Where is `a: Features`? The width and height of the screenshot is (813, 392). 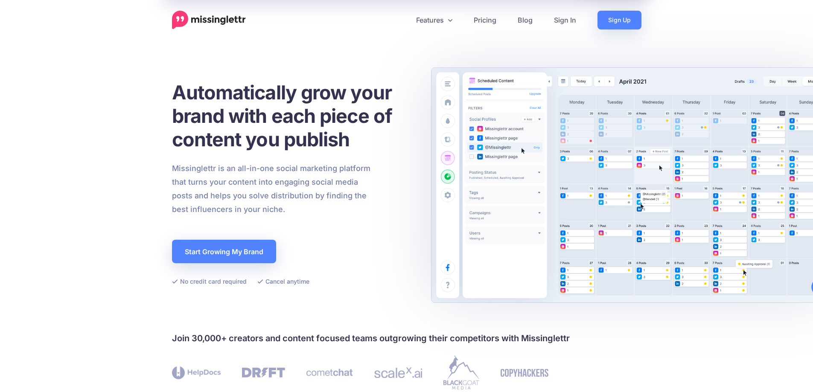
a: Features is located at coordinates (434, 20).